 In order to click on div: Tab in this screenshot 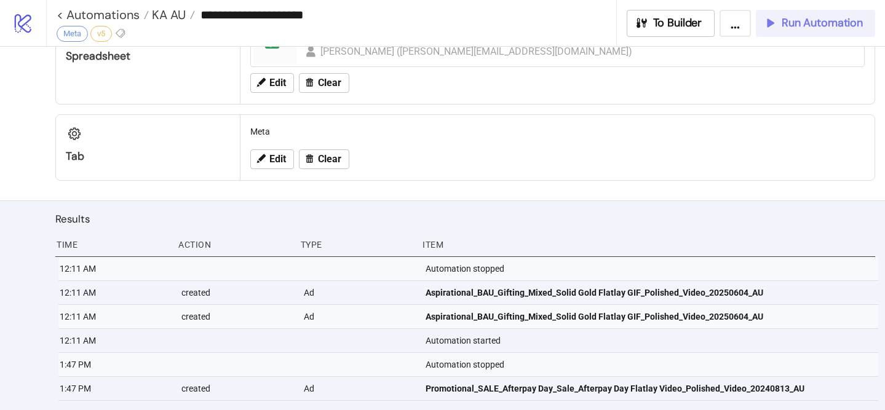, I will do `click(148, 156)`.